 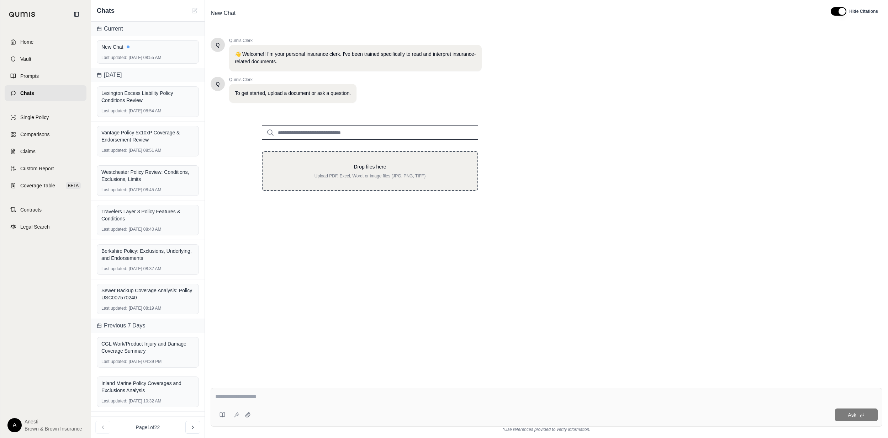 What do you see at coordinates (355, 58) in the screenshot?
I see `p: 👋 Welcome!! I'm your personal insurance clerk. I've been trained specifically to read and interpr...` at bounding box center [355, 58].